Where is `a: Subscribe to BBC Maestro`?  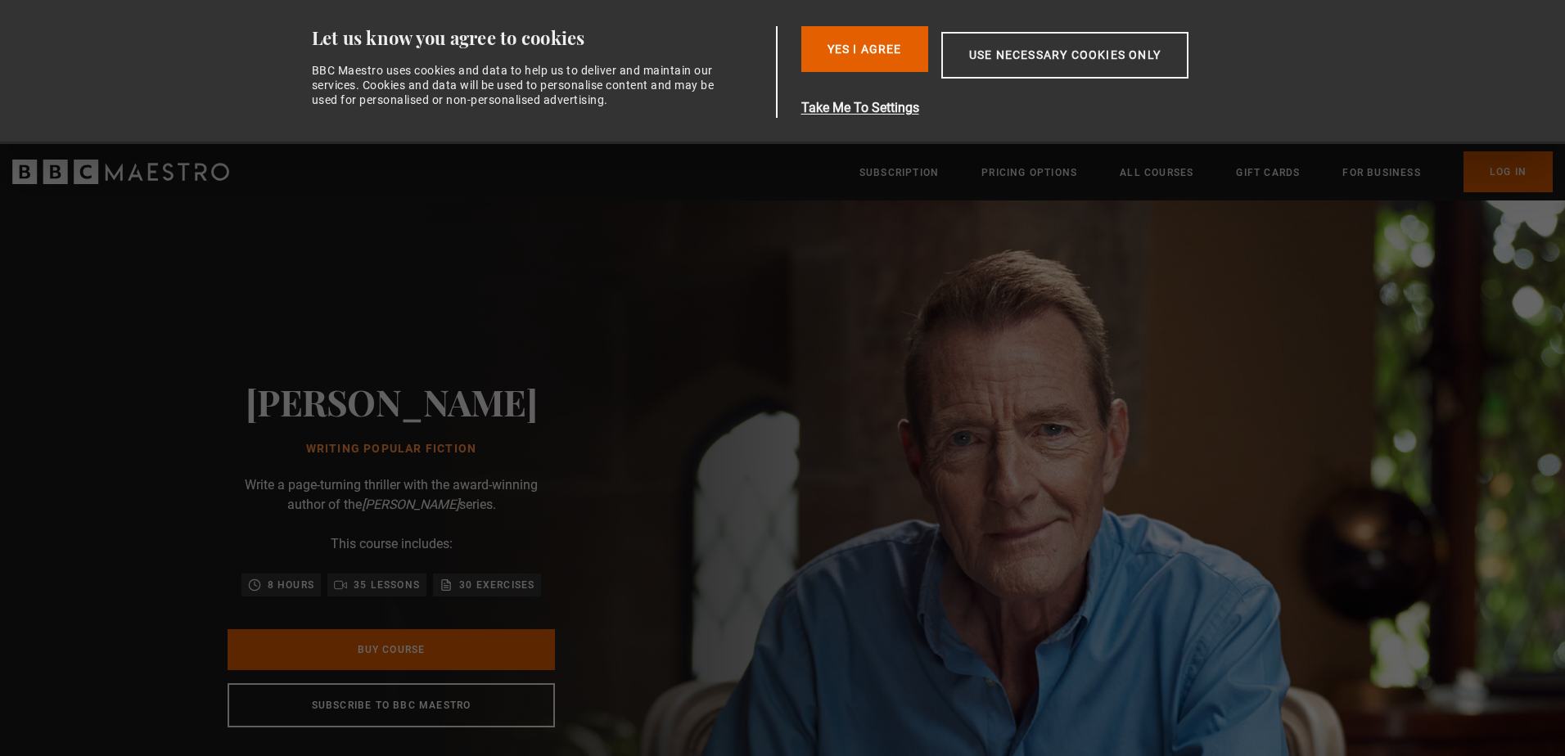 a: Subscribe to BBC Maestro is located at coordinates (391, 706).